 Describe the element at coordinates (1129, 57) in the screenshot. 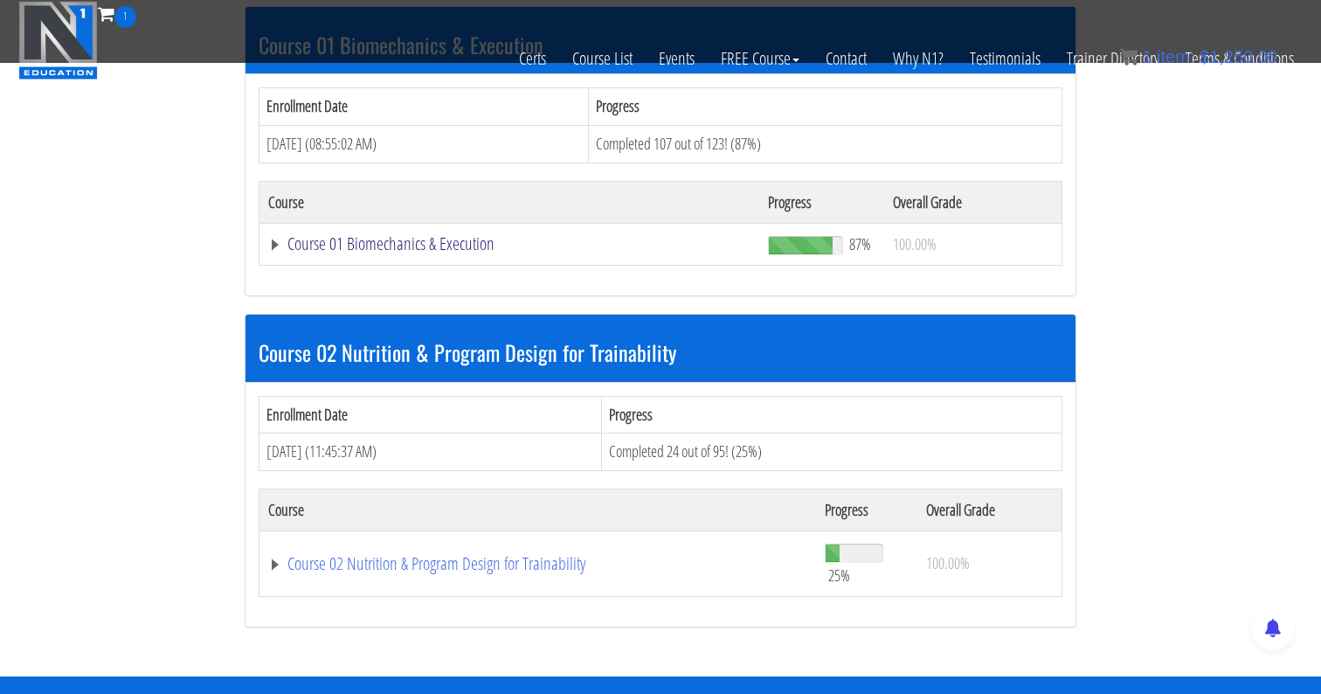

I see `img: icon11.png` at that location.